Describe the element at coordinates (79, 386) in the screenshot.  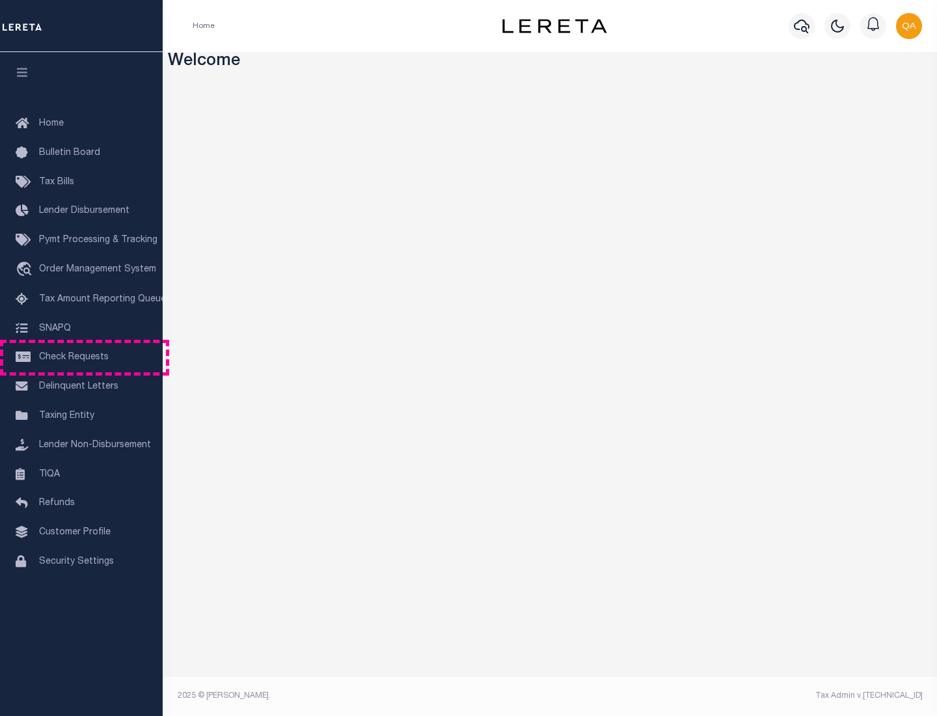
I see `span: Delinquent Letters` at that location.